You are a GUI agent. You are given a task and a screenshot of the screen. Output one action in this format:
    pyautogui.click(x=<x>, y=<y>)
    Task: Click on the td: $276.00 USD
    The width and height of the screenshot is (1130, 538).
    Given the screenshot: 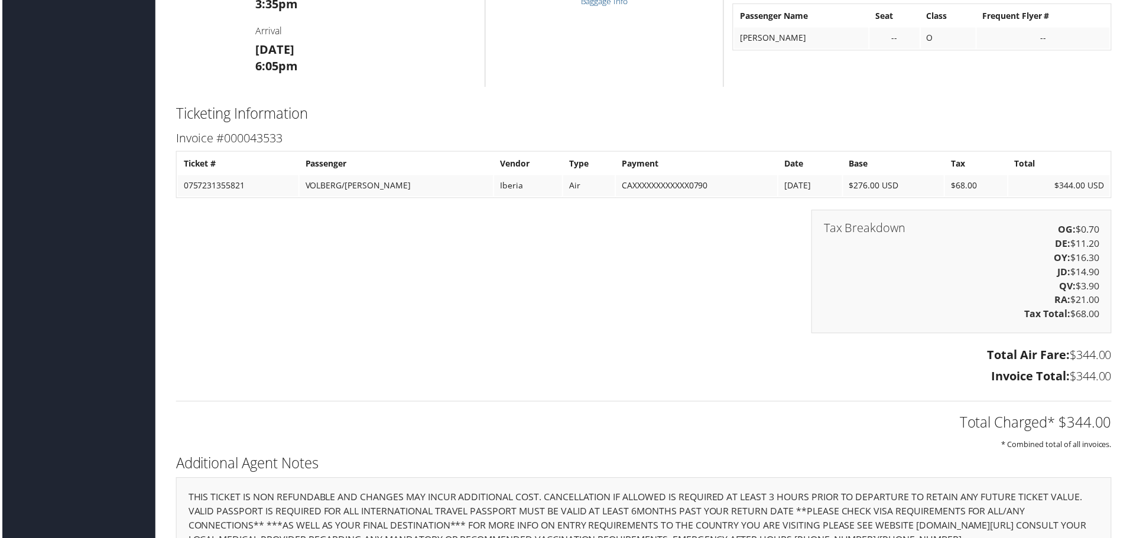 What is the action you would take?
    pyautogui.click(x=895, y=187)
    